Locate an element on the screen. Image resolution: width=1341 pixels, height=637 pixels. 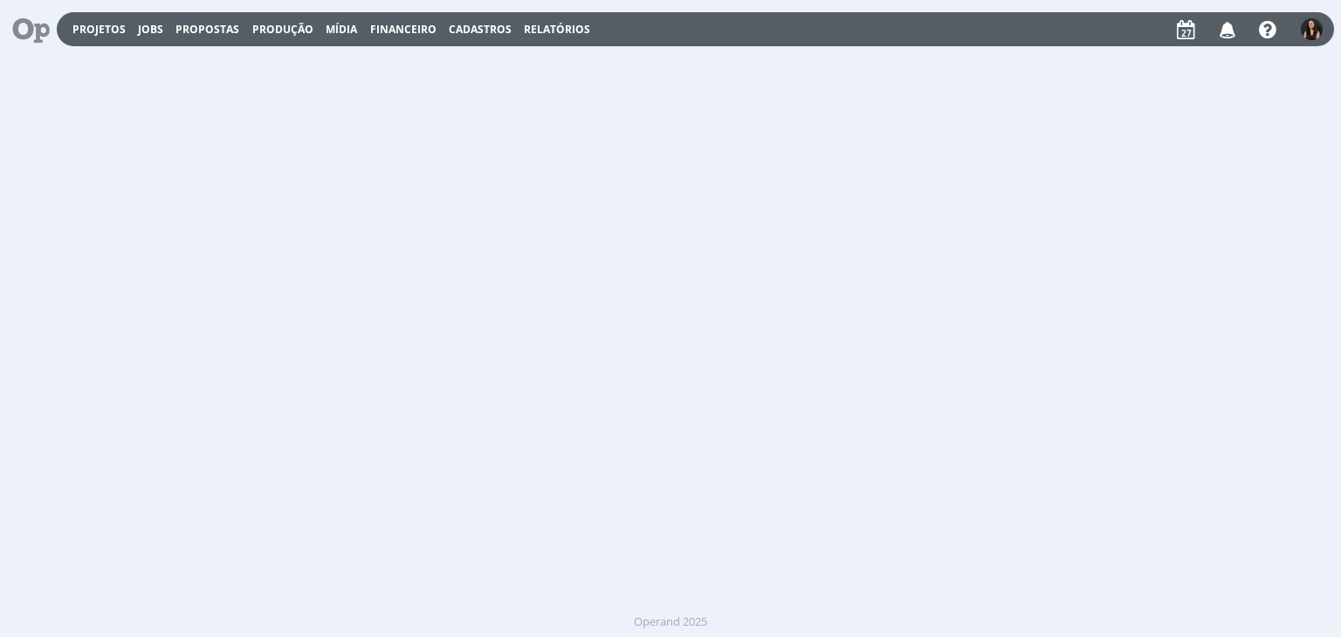
img: I is located at coordinates (1311, 29).